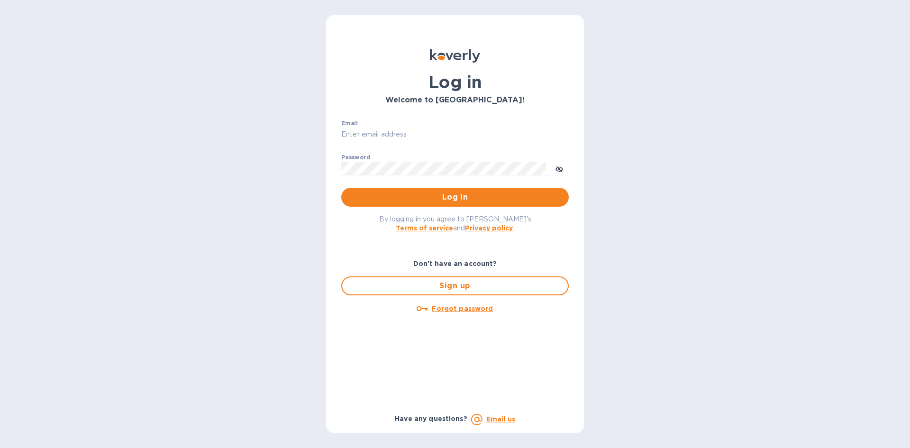  Describe the element at coordinates (455, 135) in the screenshot. I see `input: Enter email address` at that location.